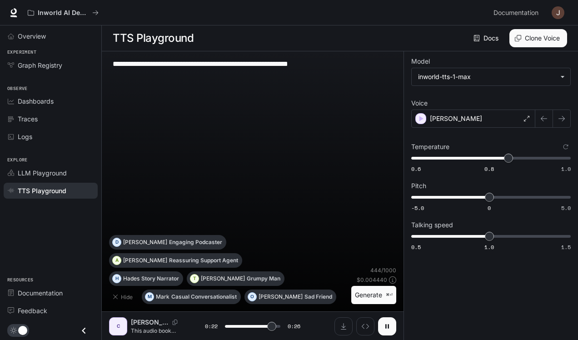 This screenshot has height=340, width=578. What do you see at coordinates (28, 119) in the screenshot?
I see `span: Traces` at bounding box center [28, 119].